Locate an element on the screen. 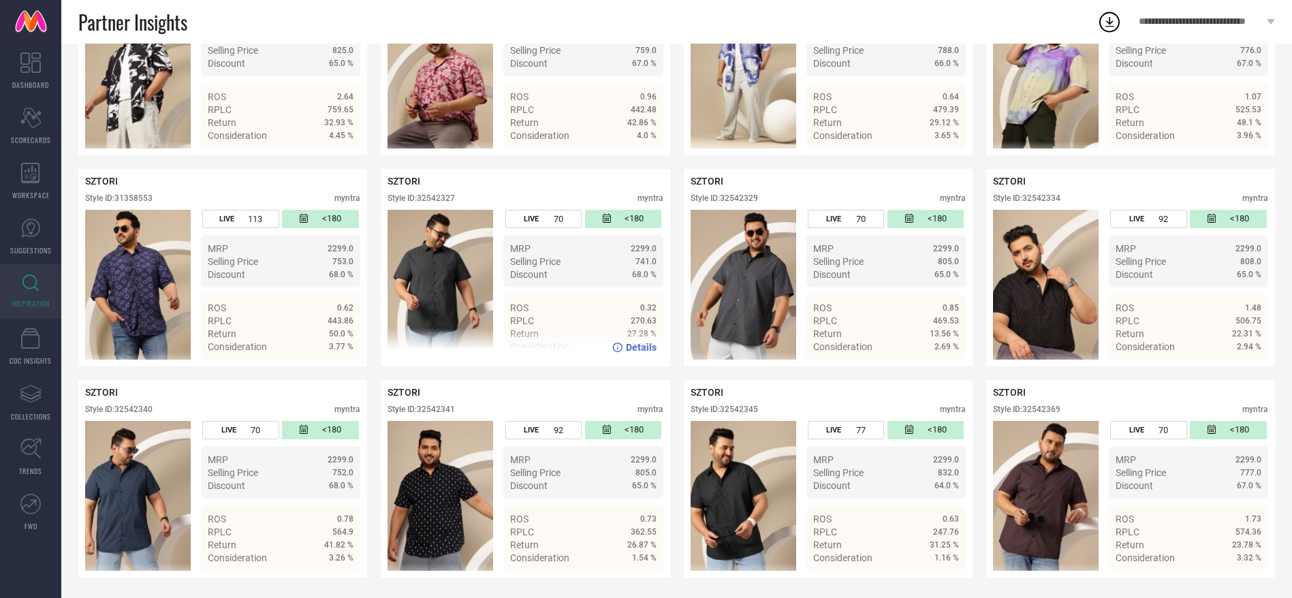 The height and width of the screenshot is (598, 1292). span: 68.0 % is located at coordinates (341, 486).